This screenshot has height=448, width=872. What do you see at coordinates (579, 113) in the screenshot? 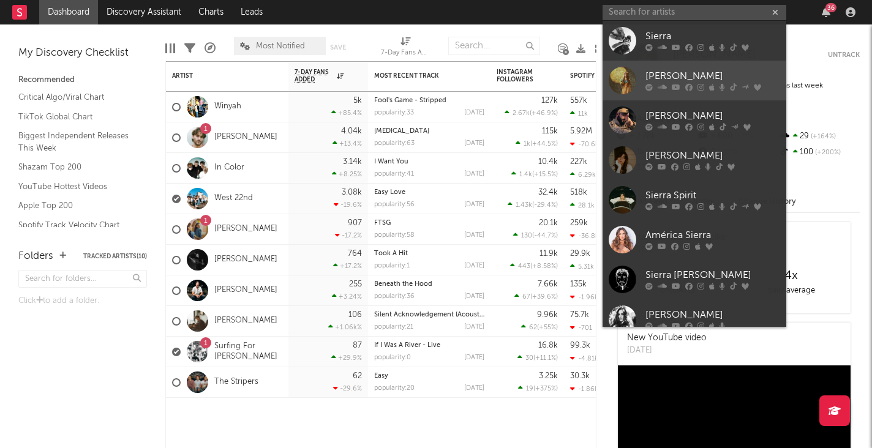
I see `div: 11k` at bounding box center [579, 113].